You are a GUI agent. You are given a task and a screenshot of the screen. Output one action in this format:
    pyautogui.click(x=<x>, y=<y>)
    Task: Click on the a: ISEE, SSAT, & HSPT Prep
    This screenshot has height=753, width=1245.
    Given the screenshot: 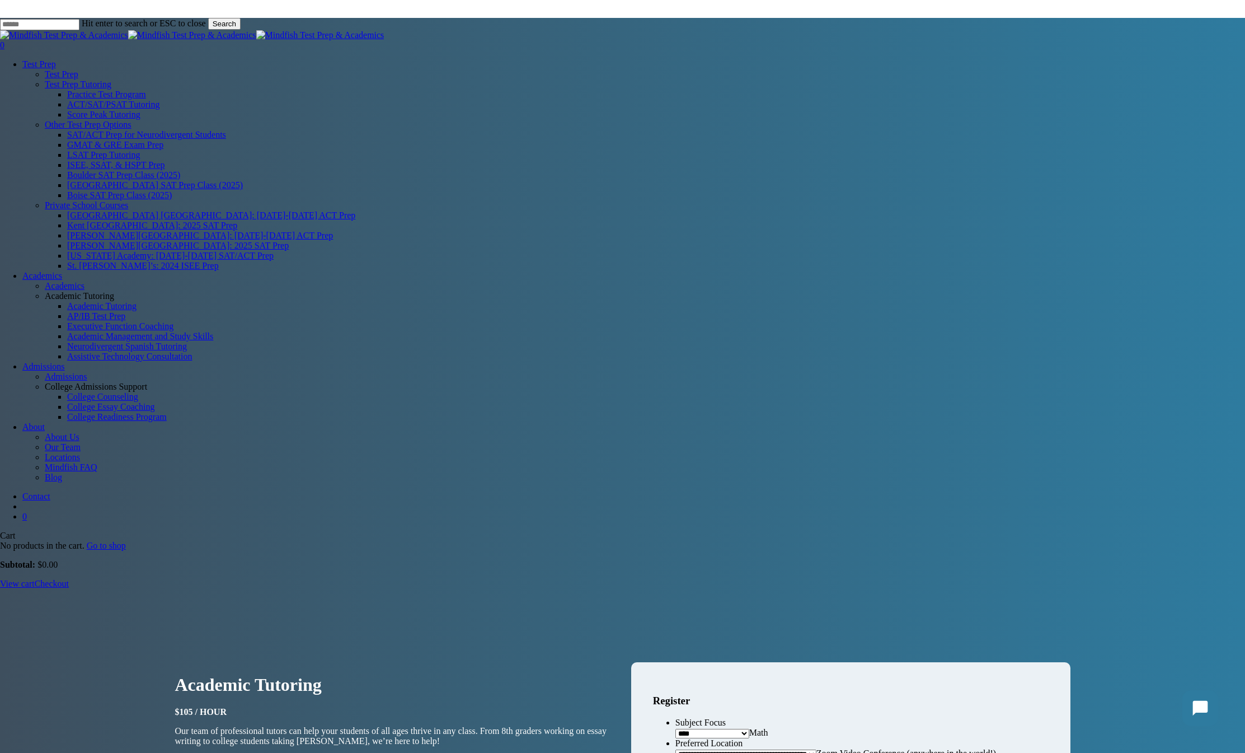 What is the action you would take?
    pyautogui.click(x=116, y=165)
    